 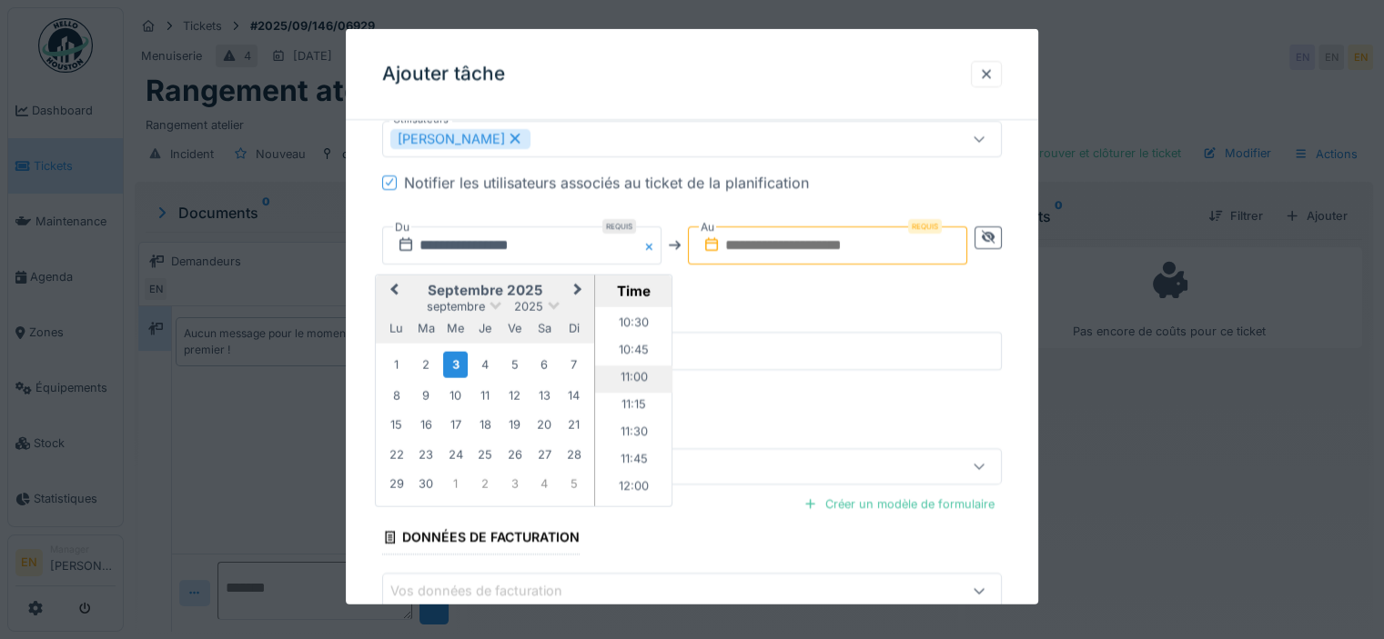 I want to click on div: Month septembre, 2025, so click(x=485, y=424).